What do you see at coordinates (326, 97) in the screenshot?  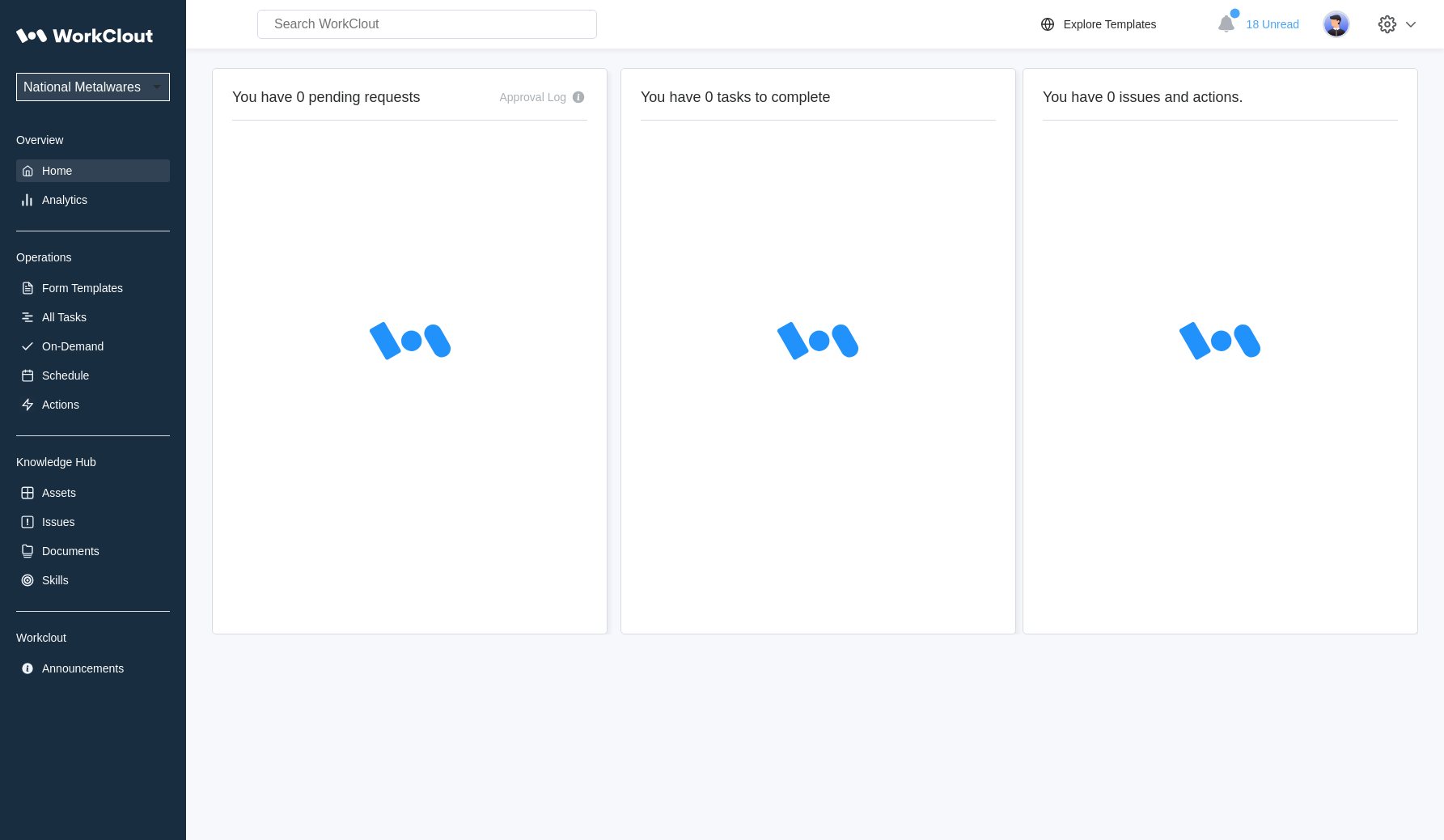 I see `h2: You have 0 pending requests` at bounding box center [326, 97].